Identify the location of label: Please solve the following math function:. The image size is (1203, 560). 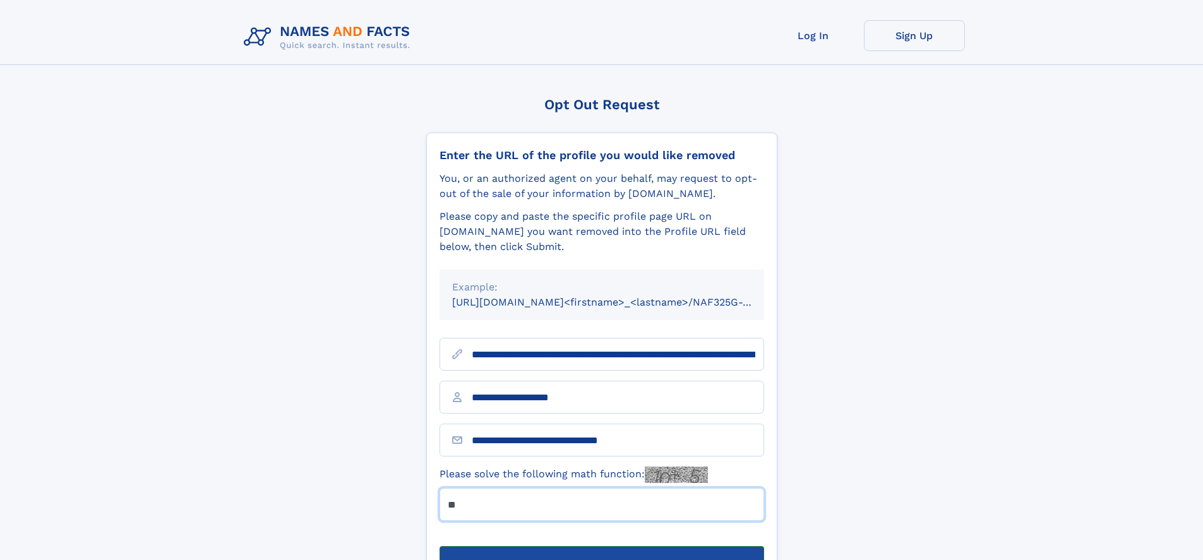
(574, 475).